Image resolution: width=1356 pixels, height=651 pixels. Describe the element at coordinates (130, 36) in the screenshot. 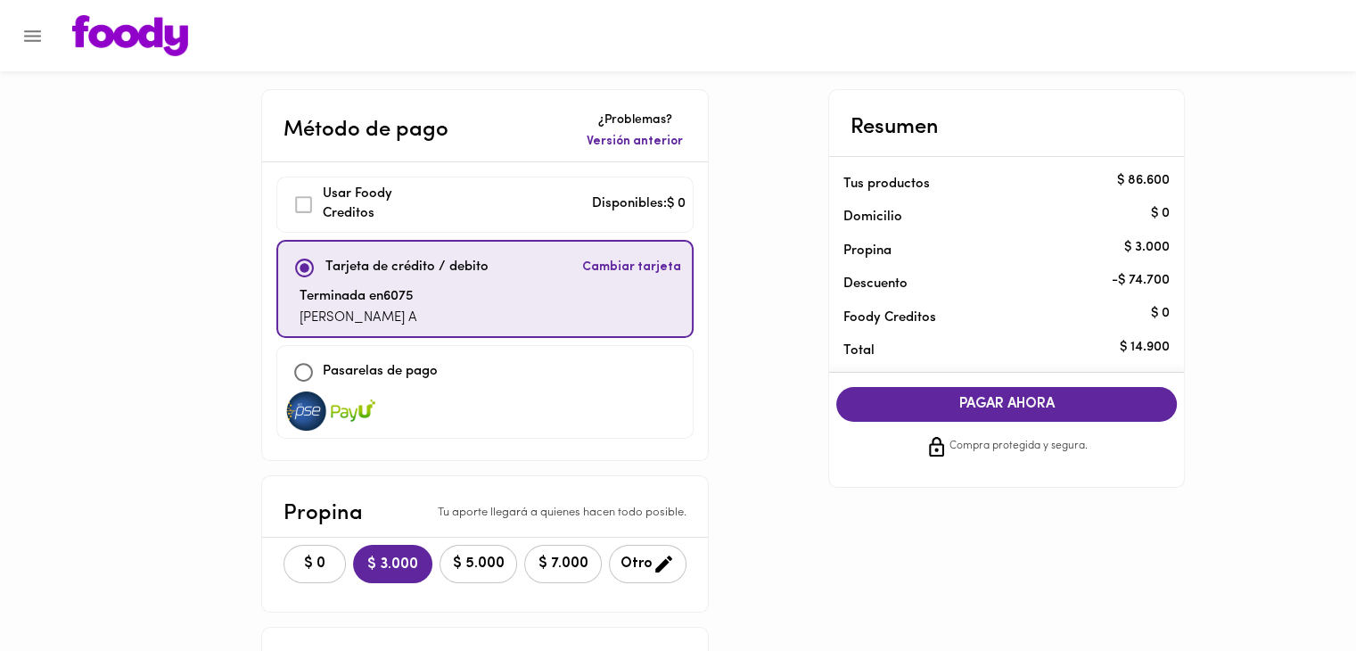

I see `img: logo.png` at that location.